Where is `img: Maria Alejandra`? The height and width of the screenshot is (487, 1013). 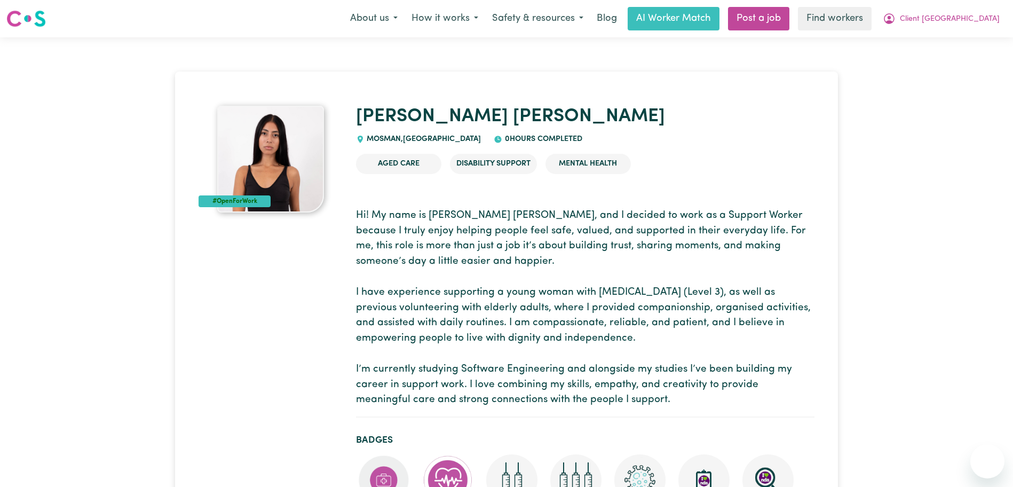 img: Maria Alejandra is located at coordinates (270, 159).